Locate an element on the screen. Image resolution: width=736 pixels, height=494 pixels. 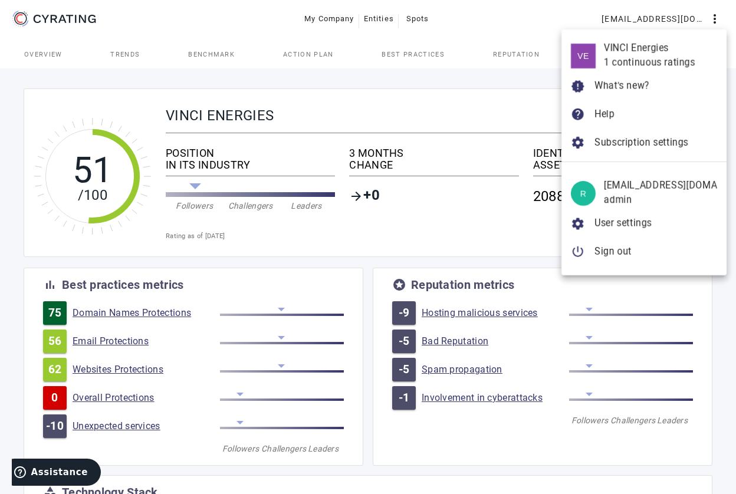
mat-icon: power_settings_new is located at coordinates (578, 252).